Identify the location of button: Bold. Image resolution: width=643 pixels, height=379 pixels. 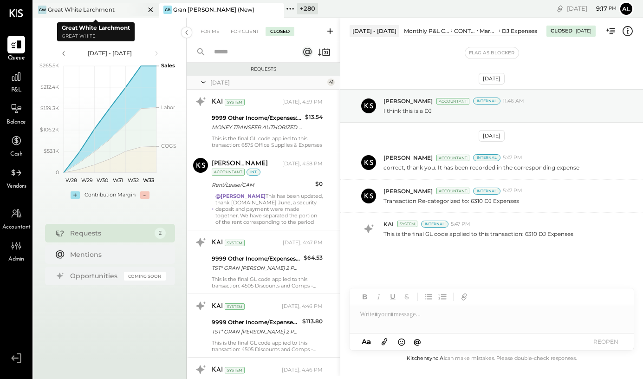
(365, 297).